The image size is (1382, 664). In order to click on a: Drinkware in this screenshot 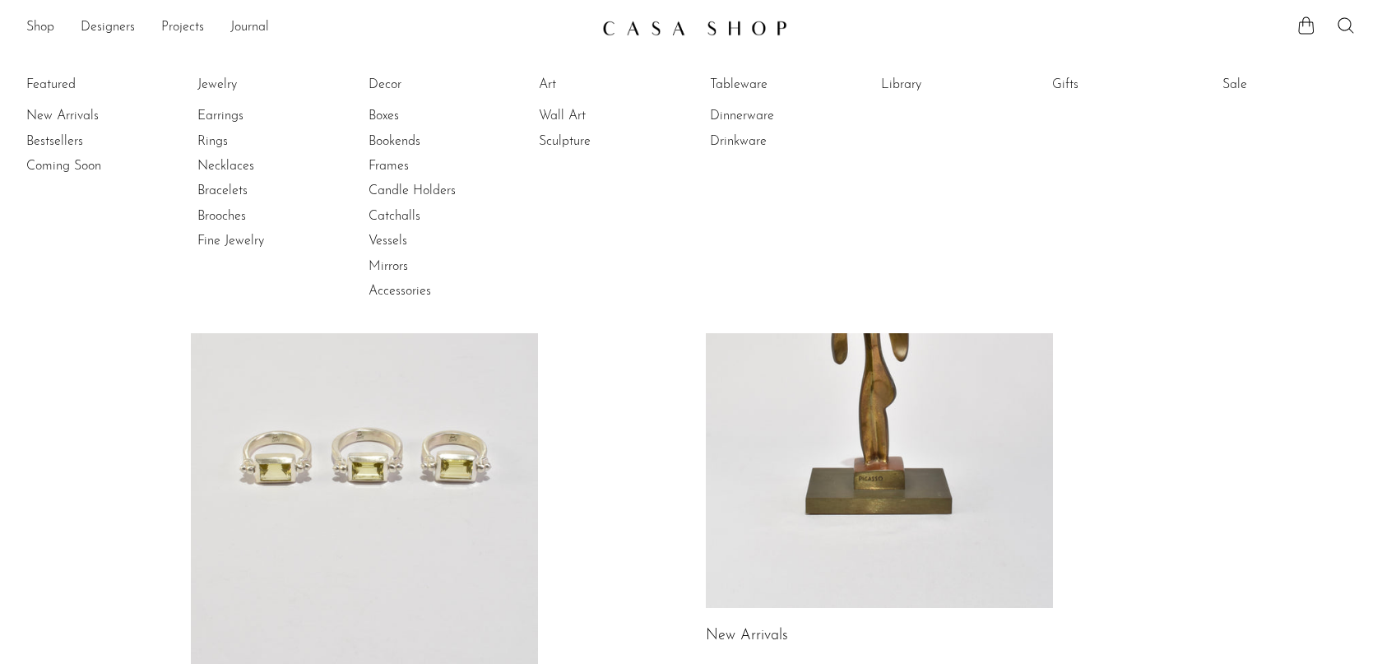, I will do `click(772, 141)`.